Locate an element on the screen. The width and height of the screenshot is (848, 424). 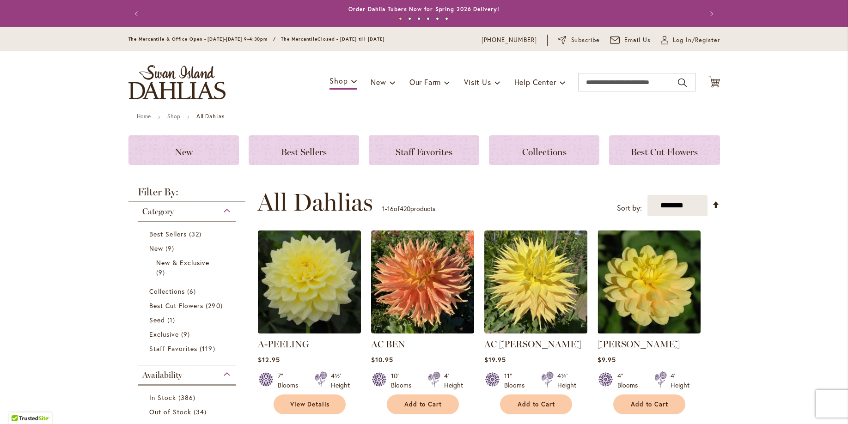
span: Out of Stock is located at coordinates (171, 412).